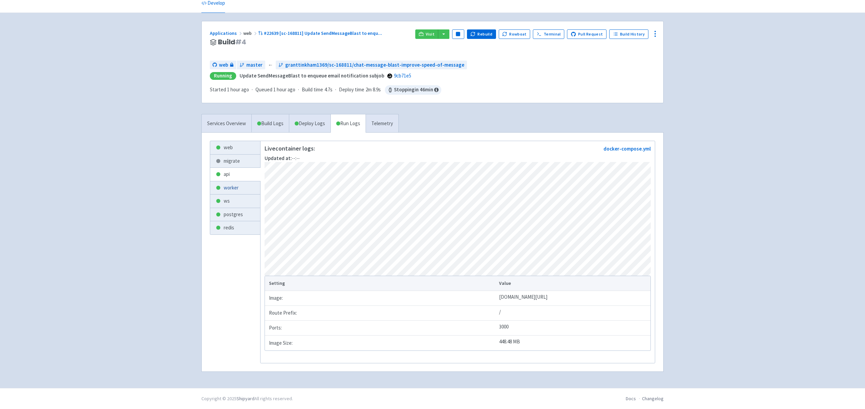 The width and height of the screenshot is (865, 409). Describe the element at coordinates (430, 34) in the screenshot. I see `span: Visit` at that location.